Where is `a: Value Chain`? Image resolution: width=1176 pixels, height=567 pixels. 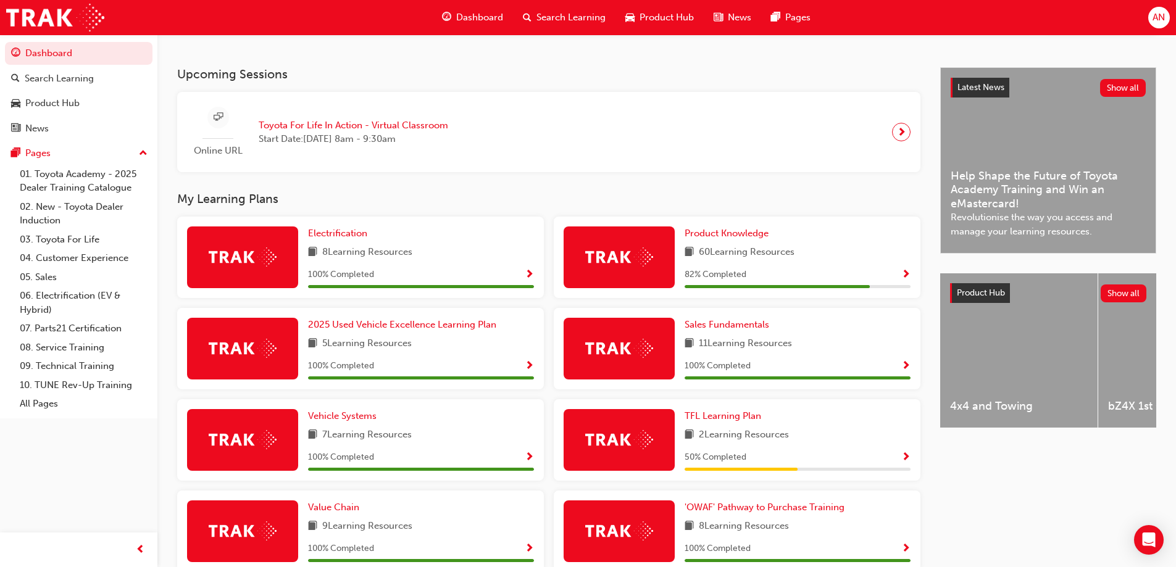 a: Value Chain is located at coordinates (336, 507).